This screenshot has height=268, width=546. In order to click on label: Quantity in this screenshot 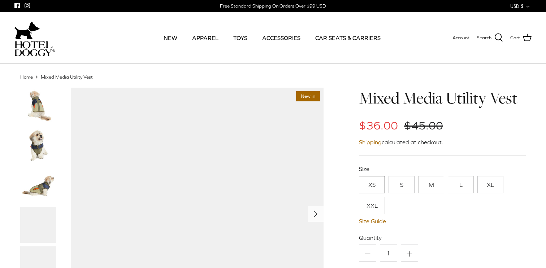, I will do `click(442, 238)`.